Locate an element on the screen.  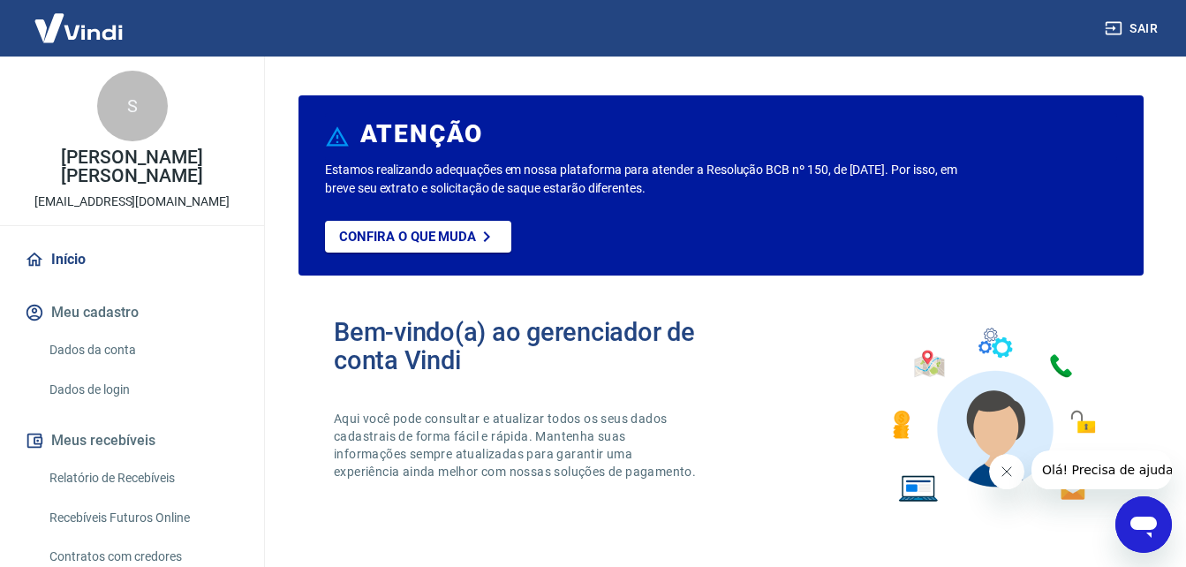
p: Aqui você pode consultar e atualizar todos os seus dados cadastrais de forma fácil e rápida. Mant... is located at coordinates (517, 445).